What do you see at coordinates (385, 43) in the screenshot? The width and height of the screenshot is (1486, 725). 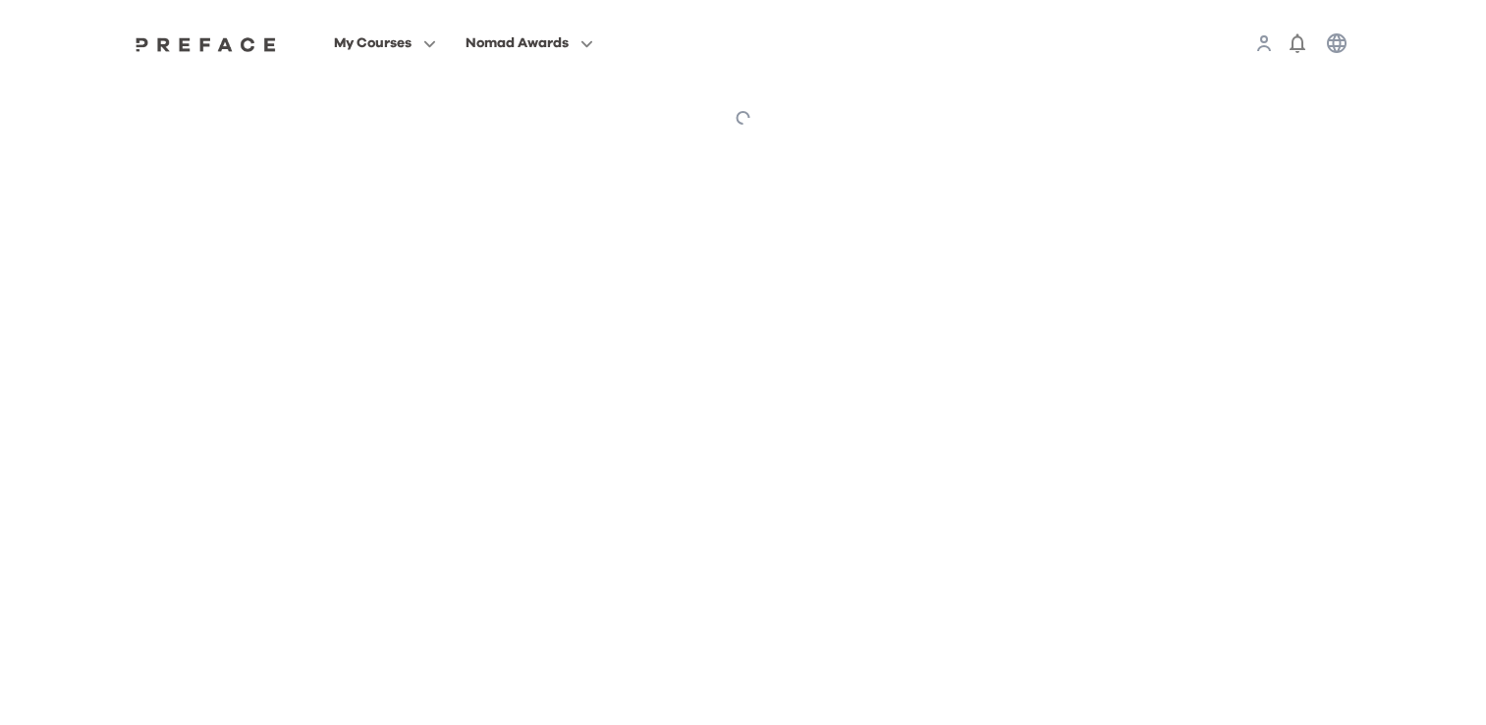 I see `button: My Courses` at bounding box center [385, 43].